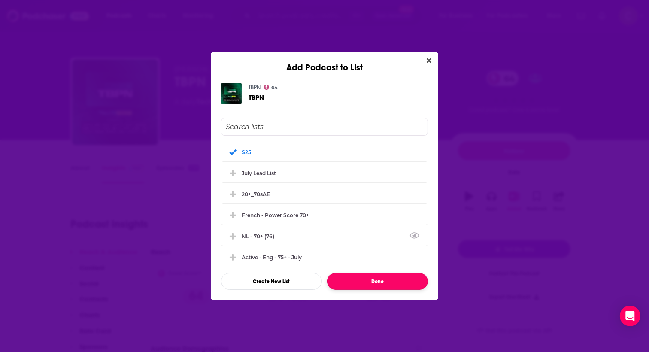 The image size is (649, 352). I want to click on div: Add Podcast to List, so click(325, 62).